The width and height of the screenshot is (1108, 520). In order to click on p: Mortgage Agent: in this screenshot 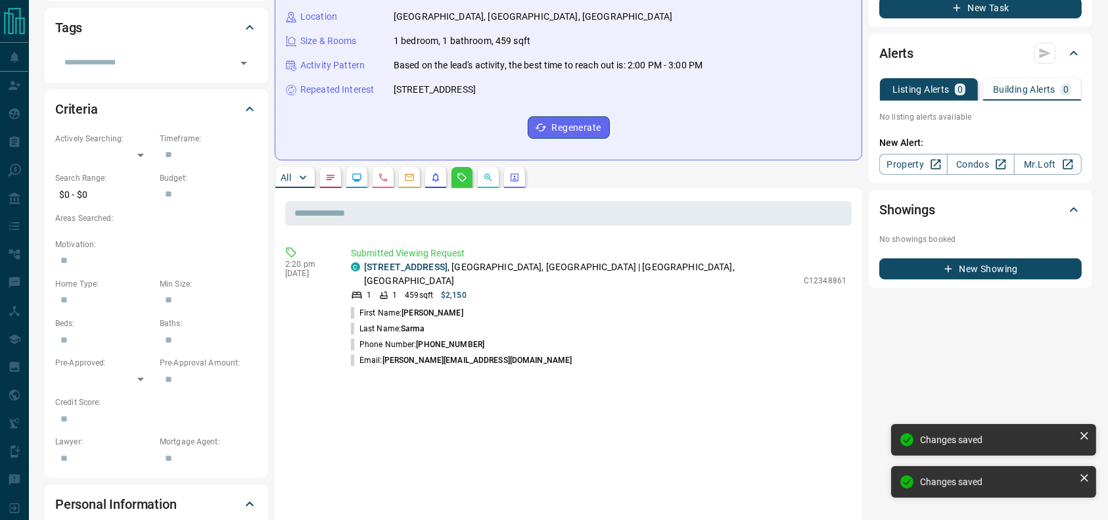, I will do `click(208, 442)`.